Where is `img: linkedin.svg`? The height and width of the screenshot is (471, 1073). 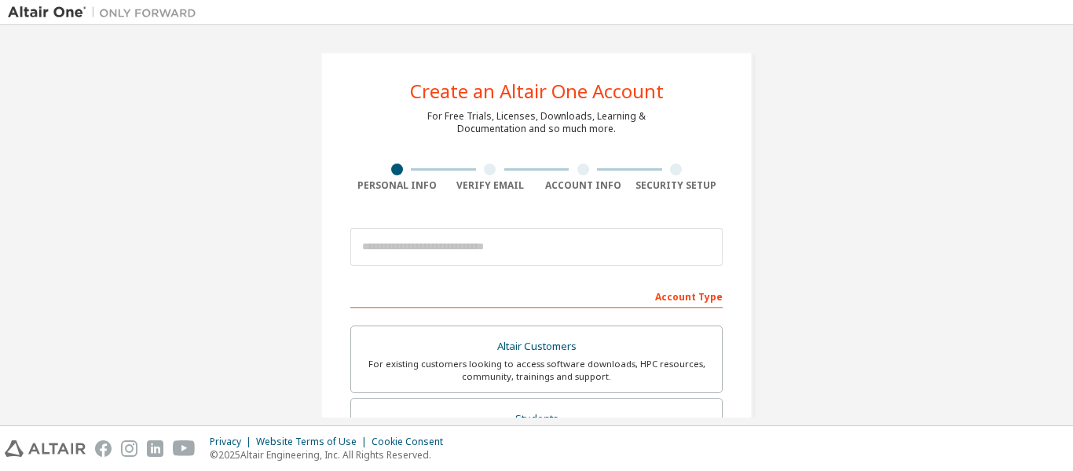 img: linkedin.svg is located at coordinates (155, 448).